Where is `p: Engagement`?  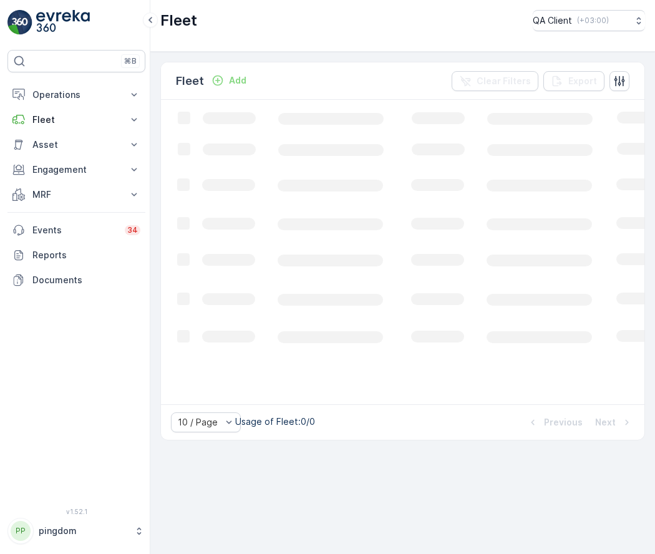
p: Engagement is located at coordinates (76, 170).